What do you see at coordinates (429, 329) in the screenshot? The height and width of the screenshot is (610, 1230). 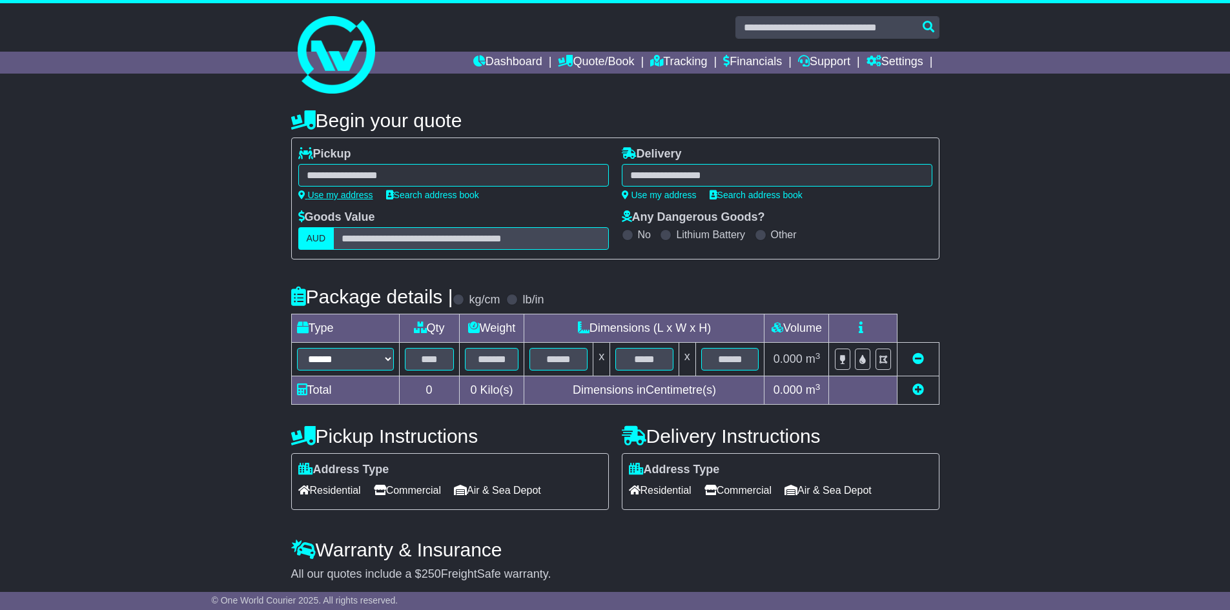 I see `td: Qty` at bounding box center [429, 329].